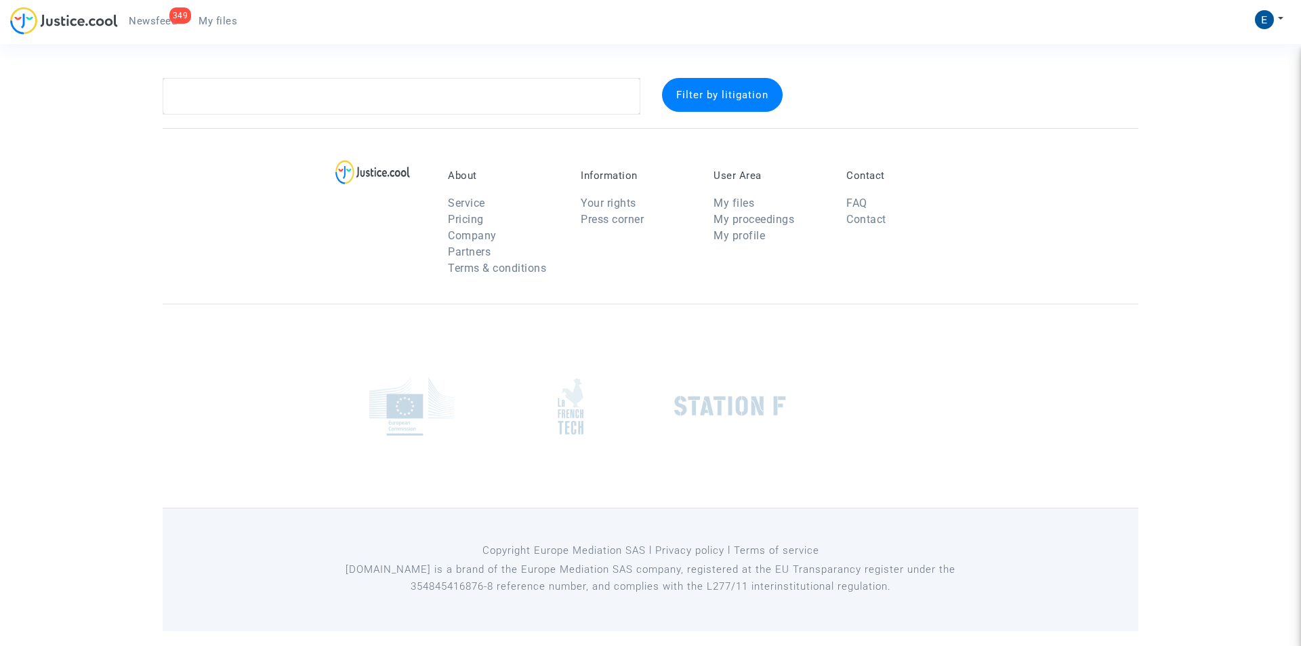 The width and height of the screenshot is (1301, 646). What do you see at coordinates (373, 172) in the screenshot?
I see `img: logo-lg.svg` at bounding box center [373, 172].